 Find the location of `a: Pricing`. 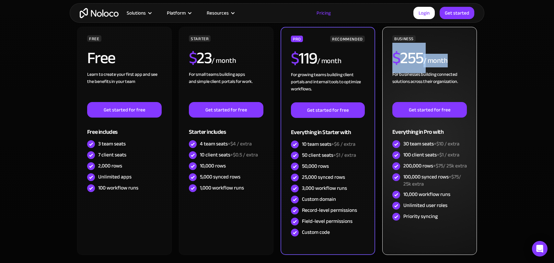

a: Pricing is located at coordinates (324, 13).